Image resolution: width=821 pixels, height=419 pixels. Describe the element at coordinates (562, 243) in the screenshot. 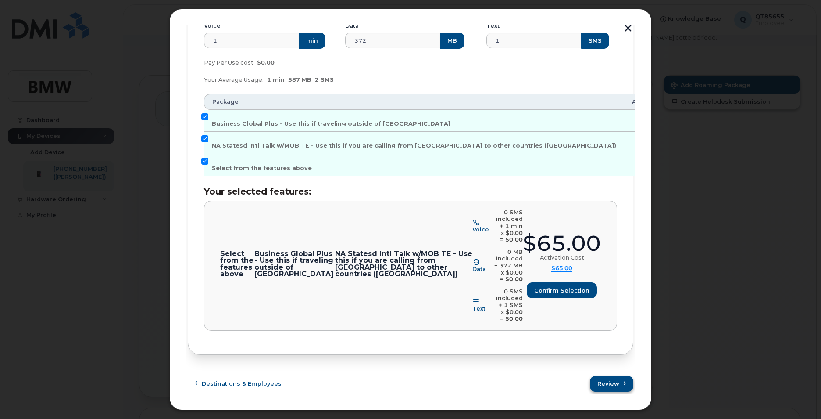

I see `div: $65.00` at that location.